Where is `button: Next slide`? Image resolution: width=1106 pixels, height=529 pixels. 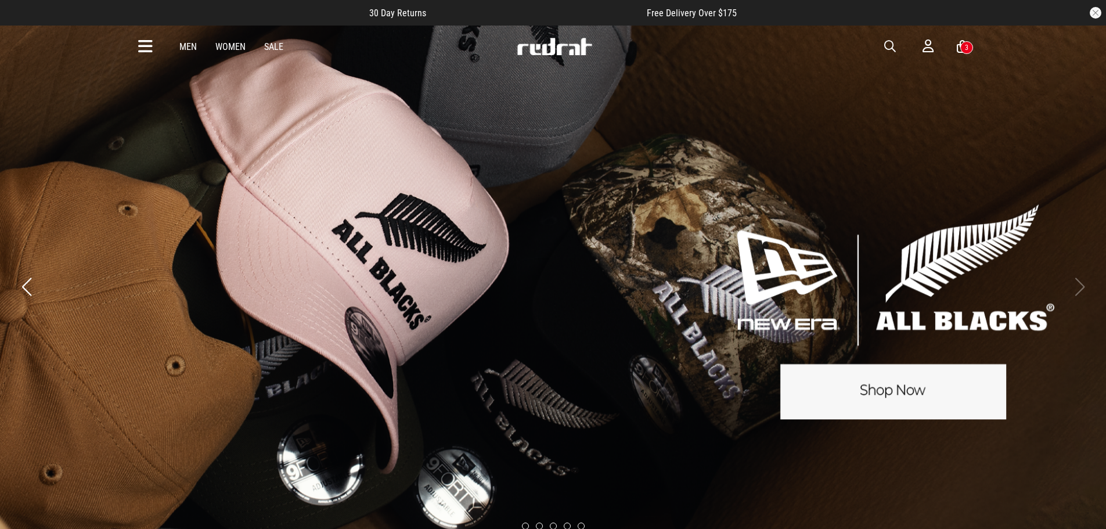 button: Next slide is located at coordinates (1080, 287).